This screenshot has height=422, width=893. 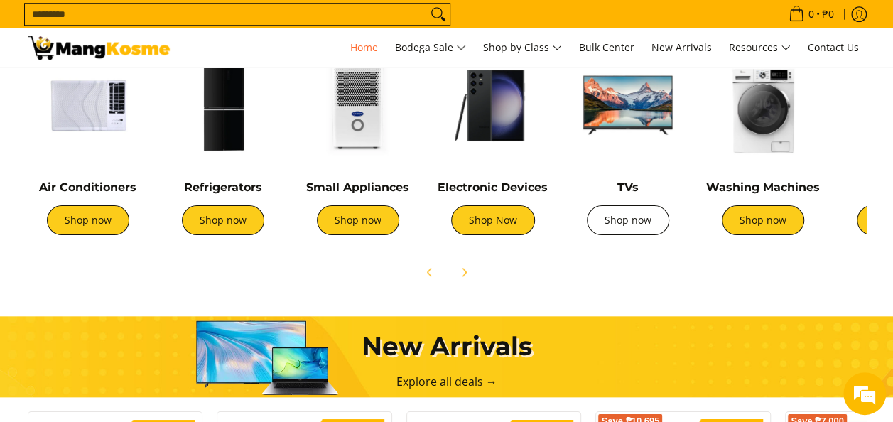 I want to click on span: Bulk Center, so click(x=607, y=47).